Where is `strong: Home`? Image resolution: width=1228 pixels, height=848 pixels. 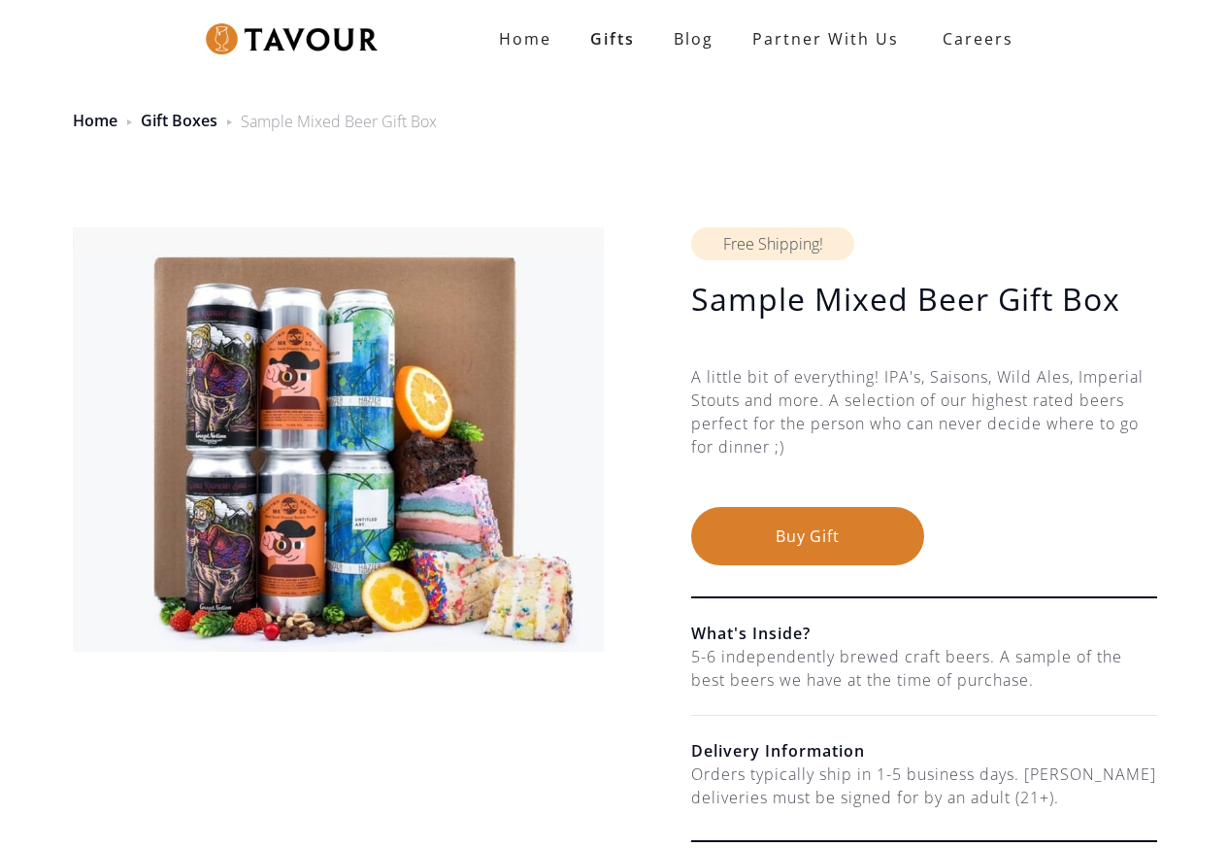
strong: Home is located at coordinates (525, 39).